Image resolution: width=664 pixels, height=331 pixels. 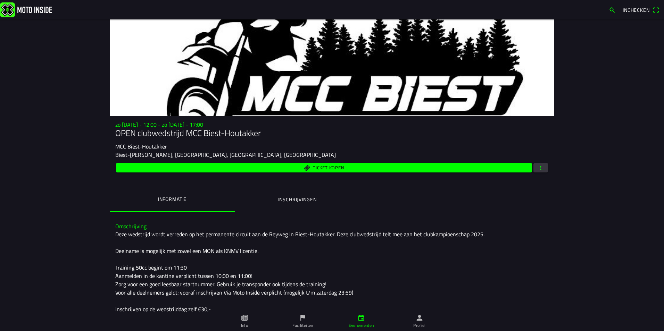 I want to click on ion-label: Informatie, so click(x=172, y=199).